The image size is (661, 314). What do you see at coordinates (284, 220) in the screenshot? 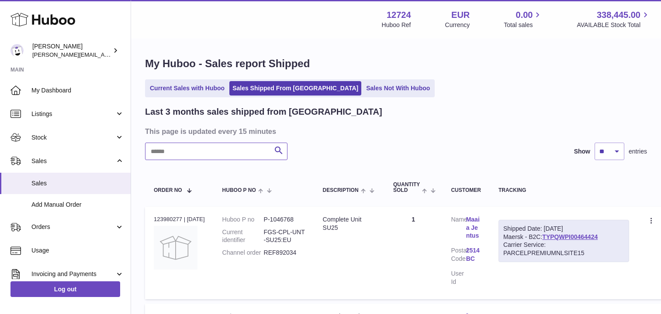
I see `dd: P-1046768` at bounding box center [284, 220].